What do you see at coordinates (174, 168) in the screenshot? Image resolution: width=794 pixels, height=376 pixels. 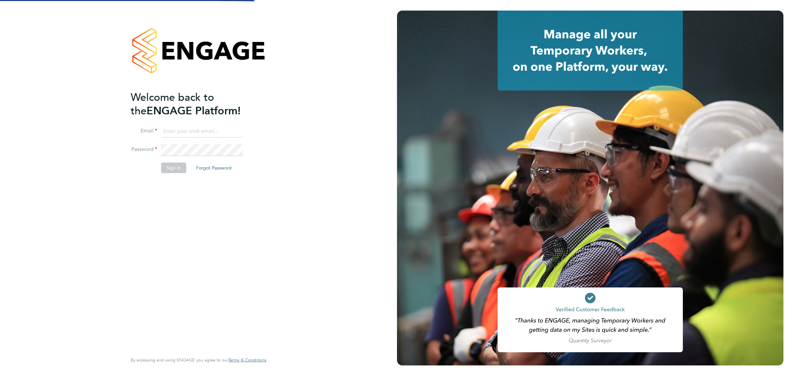 I see `button: Sign In` at bounding box center [174, 168].